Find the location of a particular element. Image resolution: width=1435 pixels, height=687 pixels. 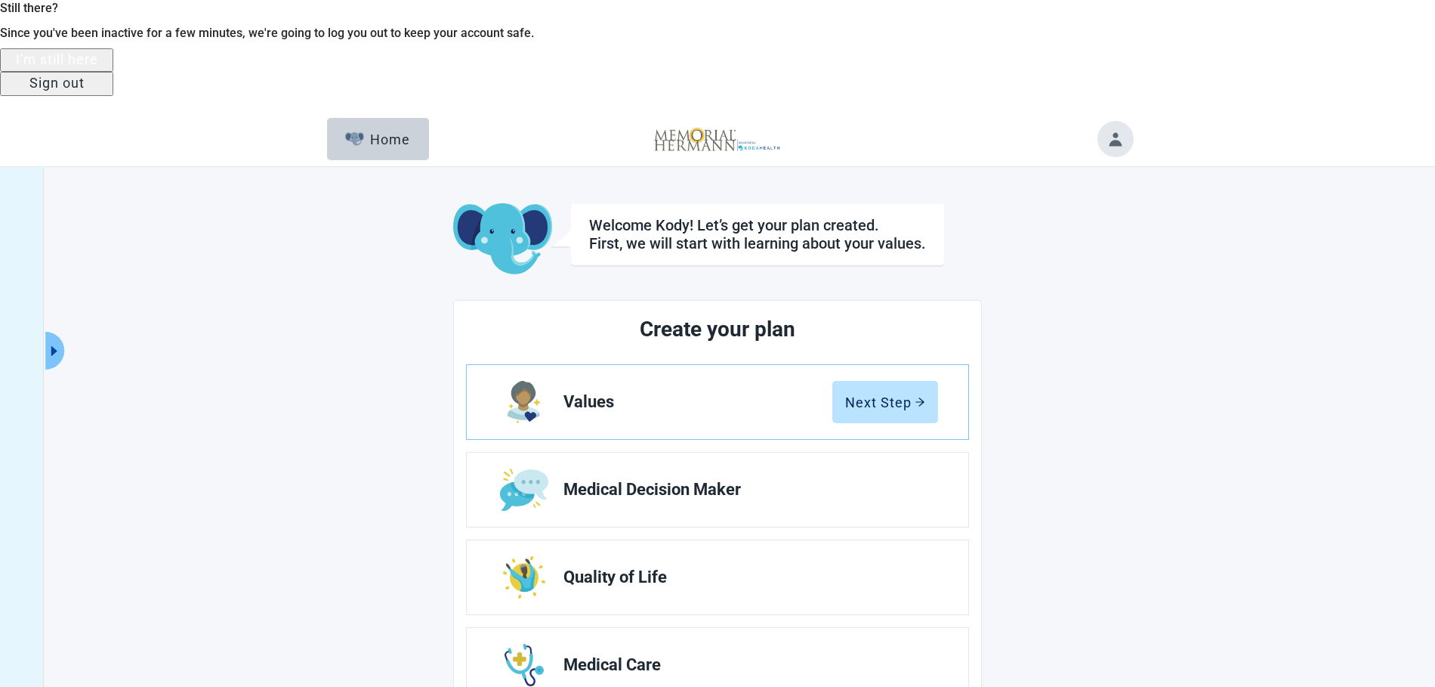

div: Home is located at coordinates (378, 139).